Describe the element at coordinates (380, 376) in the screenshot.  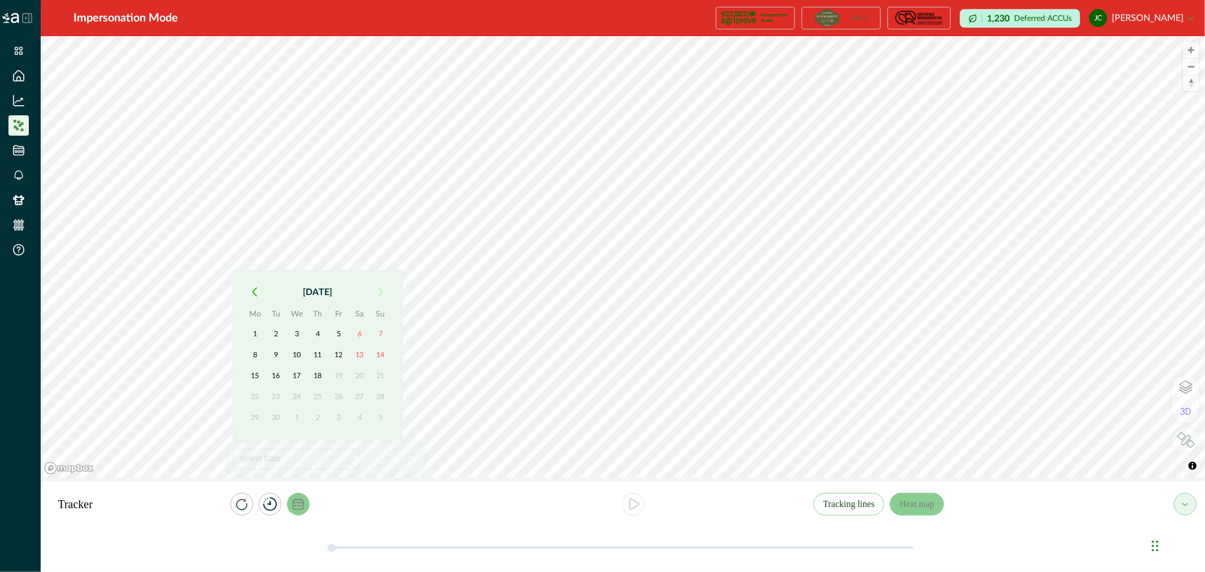
I see `button: 21 September 2025` at that location.